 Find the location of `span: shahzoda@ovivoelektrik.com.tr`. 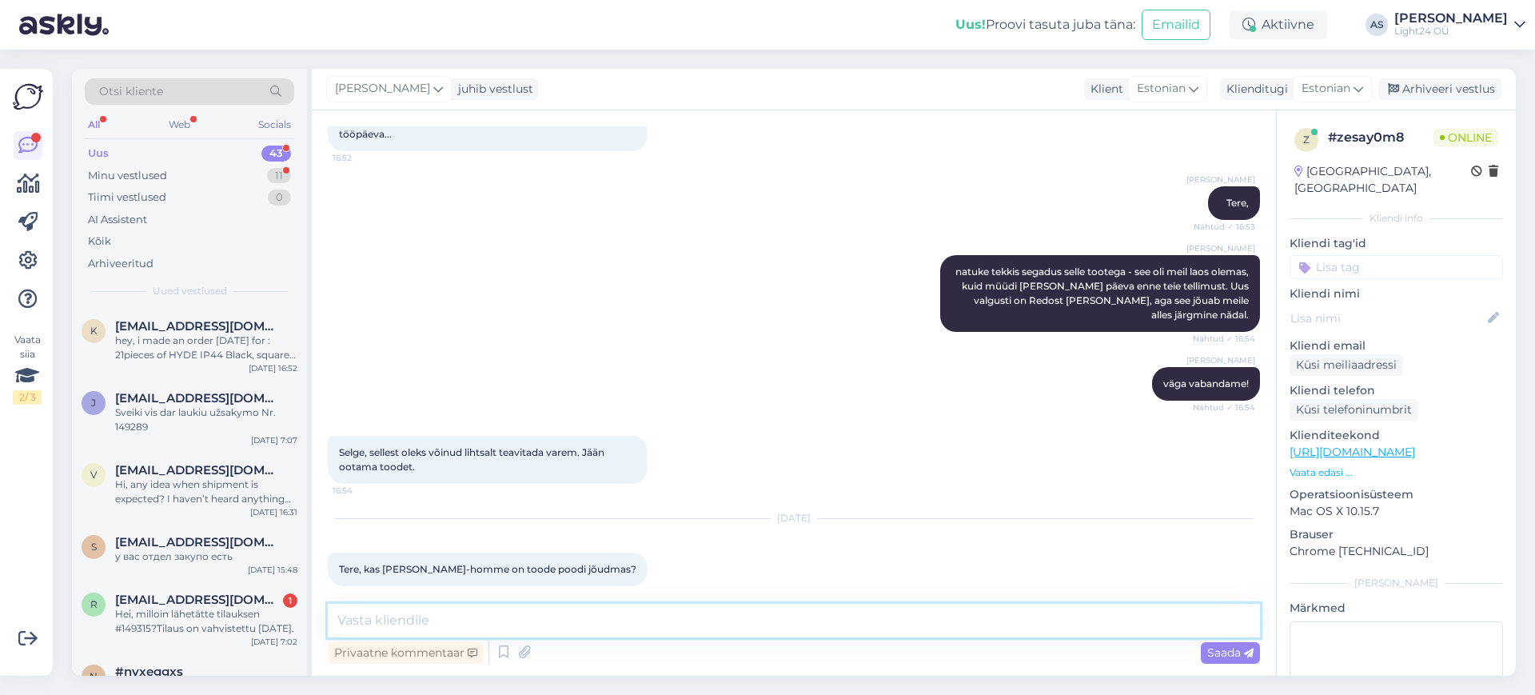

span: shahzoda@ovivoelektrik.com.tr is located at coordinates (198, 542).